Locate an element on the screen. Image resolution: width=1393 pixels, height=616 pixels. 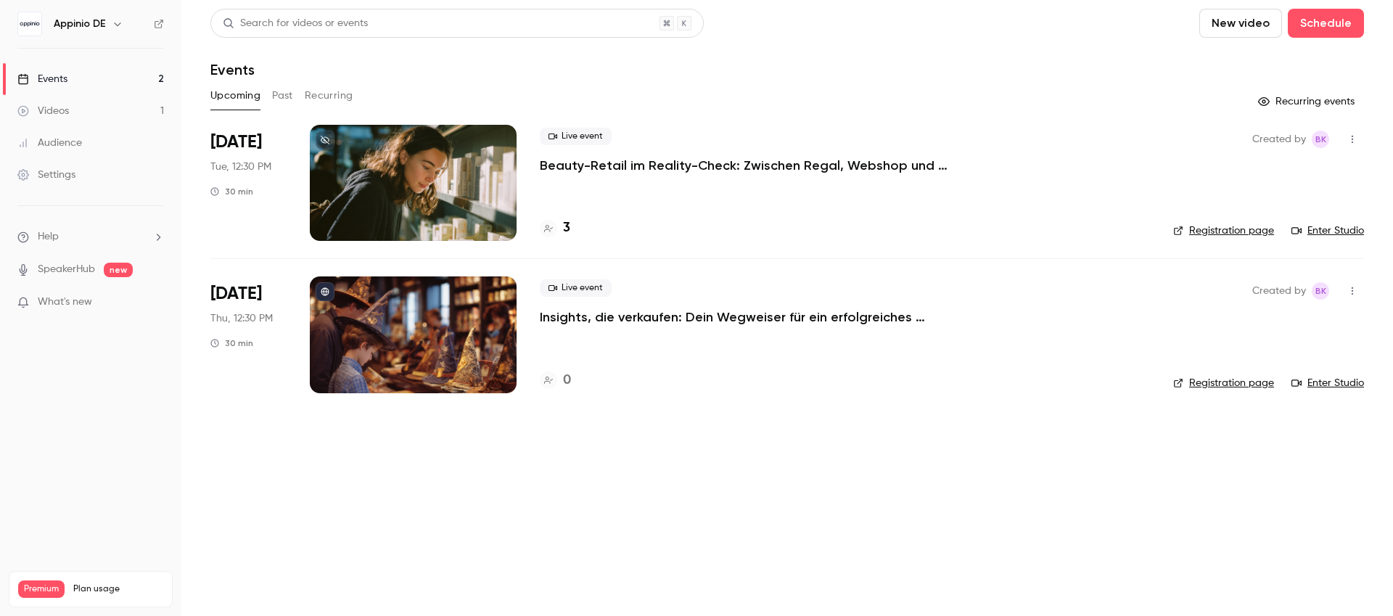
a: 0 is located at coordinates (555, 380).